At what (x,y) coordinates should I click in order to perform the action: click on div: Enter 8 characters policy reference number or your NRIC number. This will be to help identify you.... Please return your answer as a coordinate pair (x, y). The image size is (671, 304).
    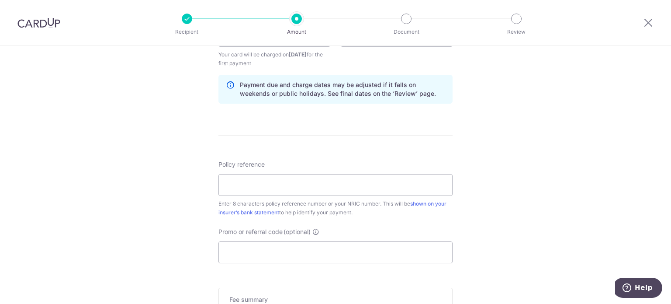
    Looking at the image, I should click on (336, 208).